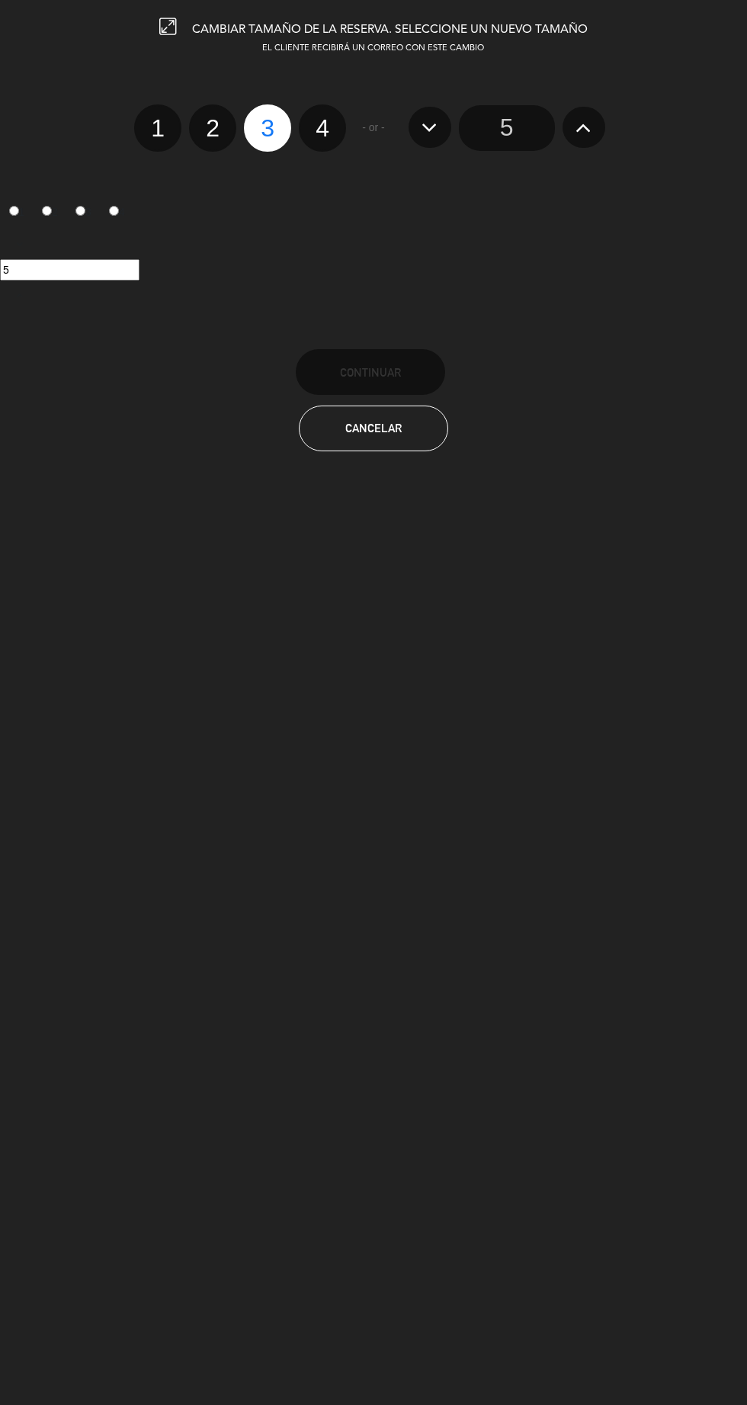  What do you see at coordinates (114, 210) in the screenshot?
I see `input: 4` at bounding box center [114, 210].